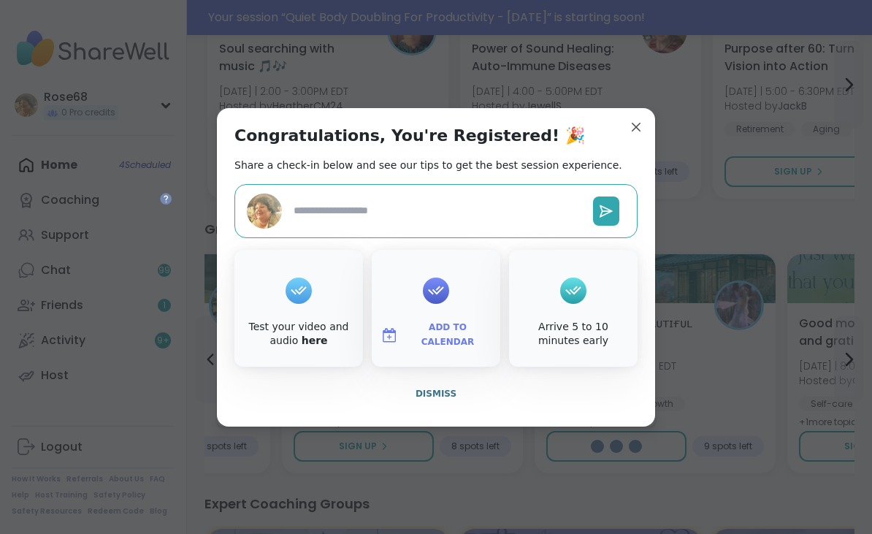 This screenshot has height=534, width=872. Describe the element at coordinates (410, 136) in the screenshot. I see `h1: Congratulations, You're Registered! 🎉` at that location.